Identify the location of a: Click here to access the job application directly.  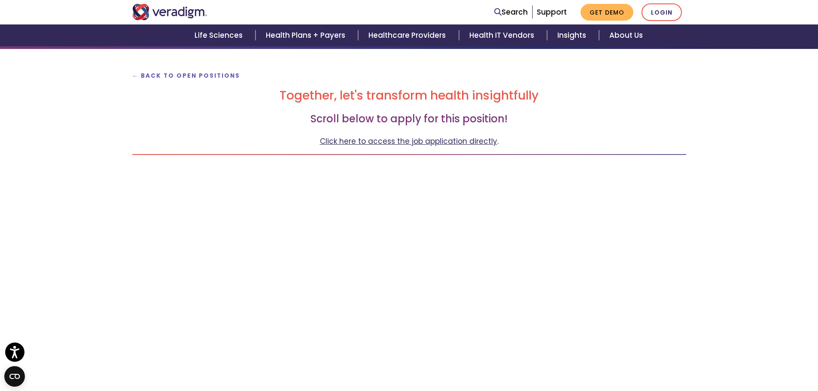
(408, 141).